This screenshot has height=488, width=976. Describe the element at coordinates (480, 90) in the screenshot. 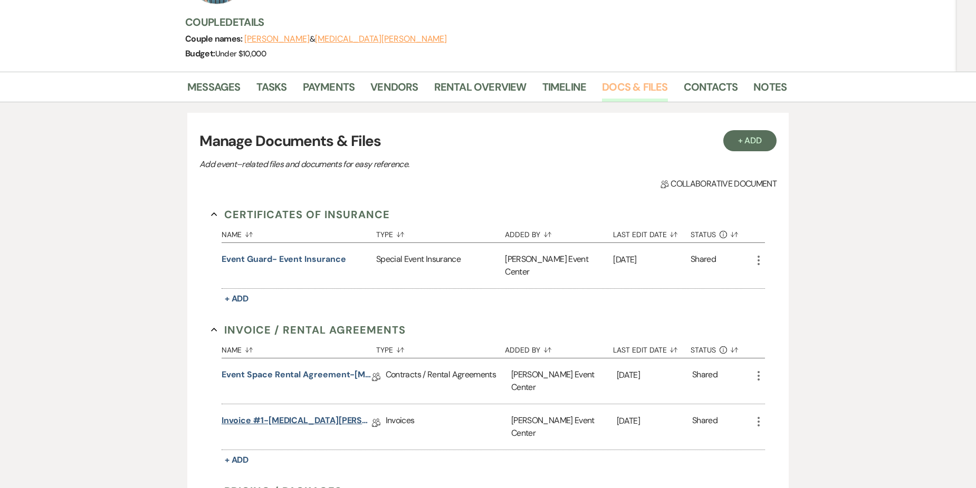

I see `a: Rental Overview` at that location.